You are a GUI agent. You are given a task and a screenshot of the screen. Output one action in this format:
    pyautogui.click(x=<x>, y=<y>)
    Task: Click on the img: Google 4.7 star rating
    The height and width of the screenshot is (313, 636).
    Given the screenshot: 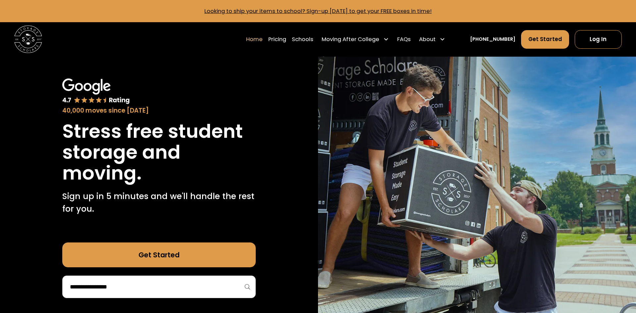 What is the action you would take?
    pyautogui.click(x=96, y=91)
    